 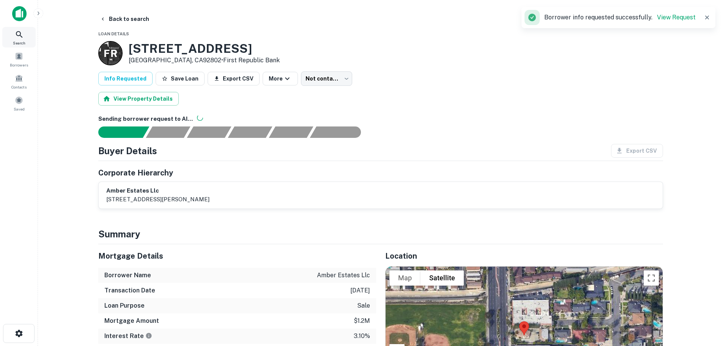 What do you see at coordinates (110, 53) in the screenshot?
I see `p: F R` at bounding box center [110, 53].